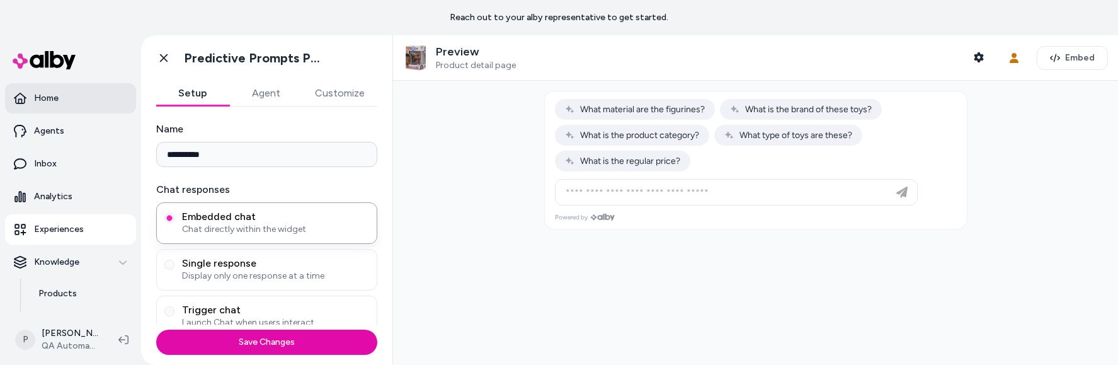 The image size is (1118, 365). Describe the element at coordinates (275, 229) in the screenshot. I see `span: Chat directly within the widget` at that location.